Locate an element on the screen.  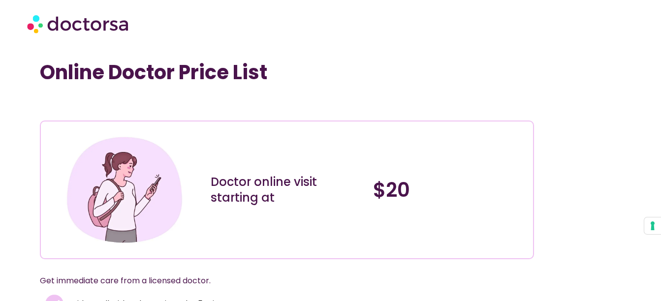
img: Illustration depicting a young woman in a casual outfit, engaged with her smartphone. She has a p... is located at coordinates (124, 190).